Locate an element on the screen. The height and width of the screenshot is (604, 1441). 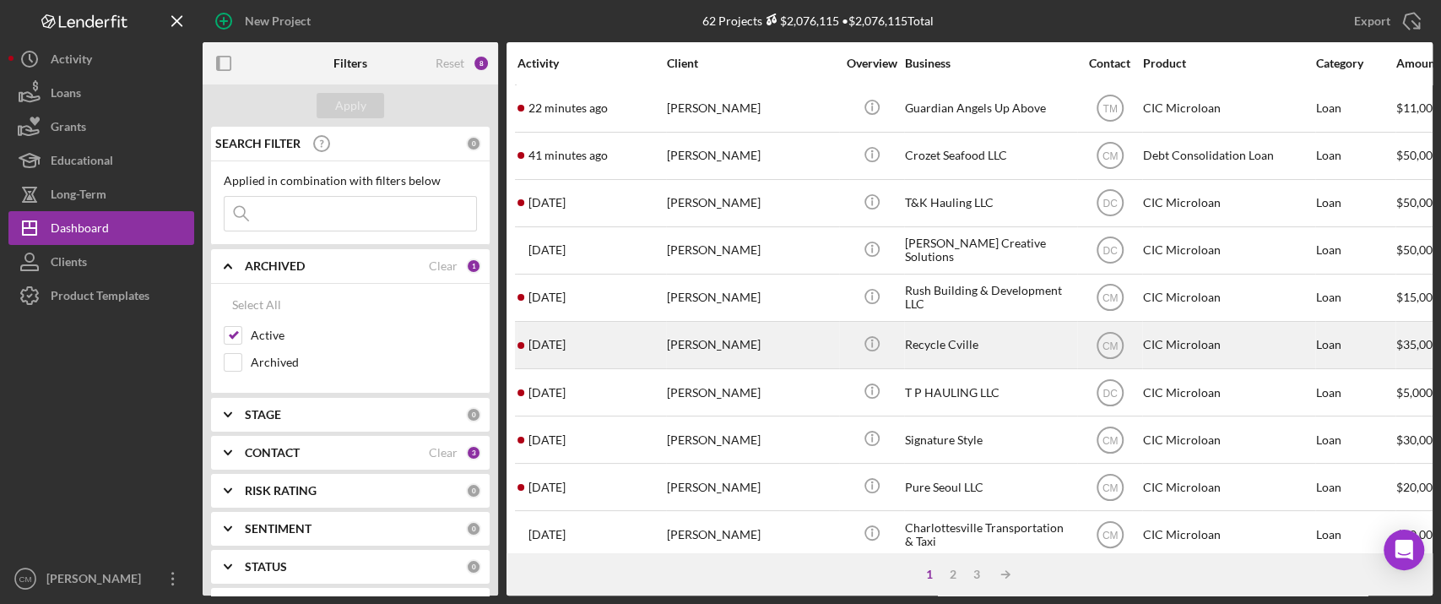
div: 62 Projects • $2,076,115 Total is located at coordinates (818, 20).